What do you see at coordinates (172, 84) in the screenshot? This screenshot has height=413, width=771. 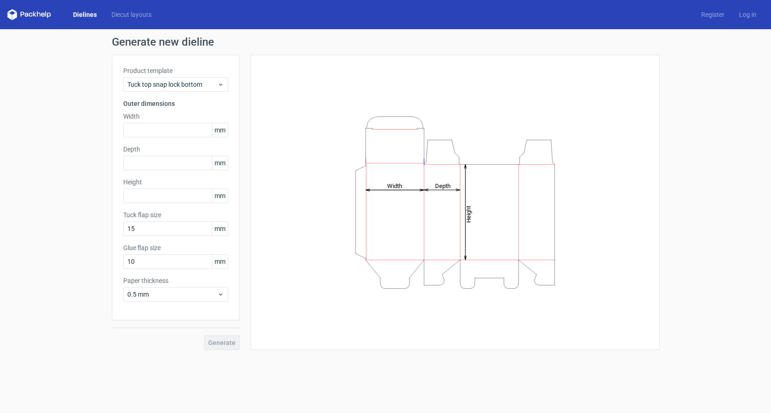 I see `span: Tuck top snap lock bottom` at bounding box center [172, 84].